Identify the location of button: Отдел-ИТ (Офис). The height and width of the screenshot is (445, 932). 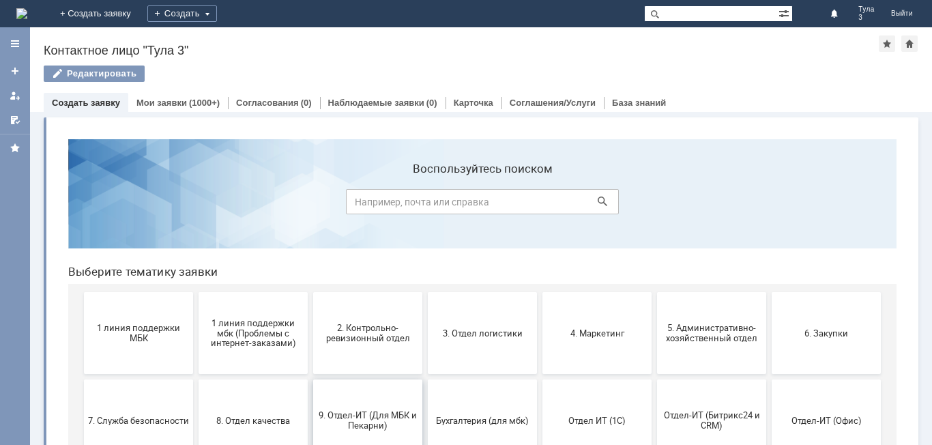
(769, 292).